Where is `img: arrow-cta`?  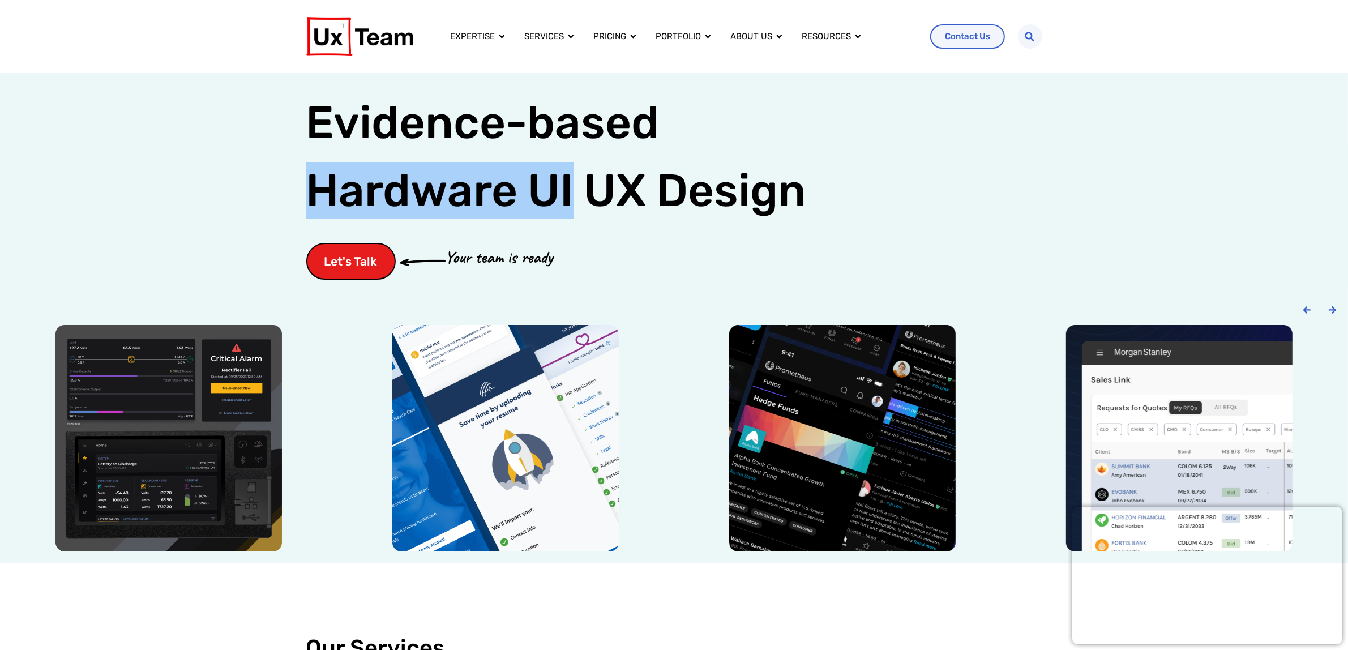
img: arrow-cta is located at coordinates (423, 262).